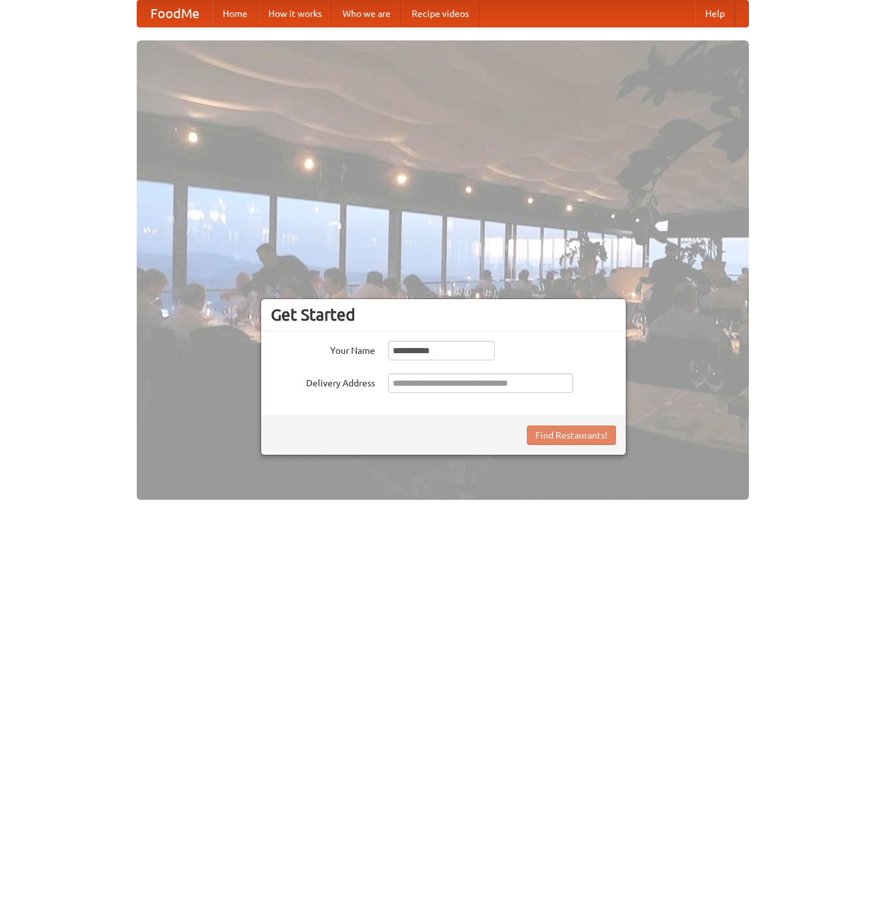  What do you see at coordinates (175, 14) in the screenshot?
I see `a: FoodMe` at bounding box center [175, 14].